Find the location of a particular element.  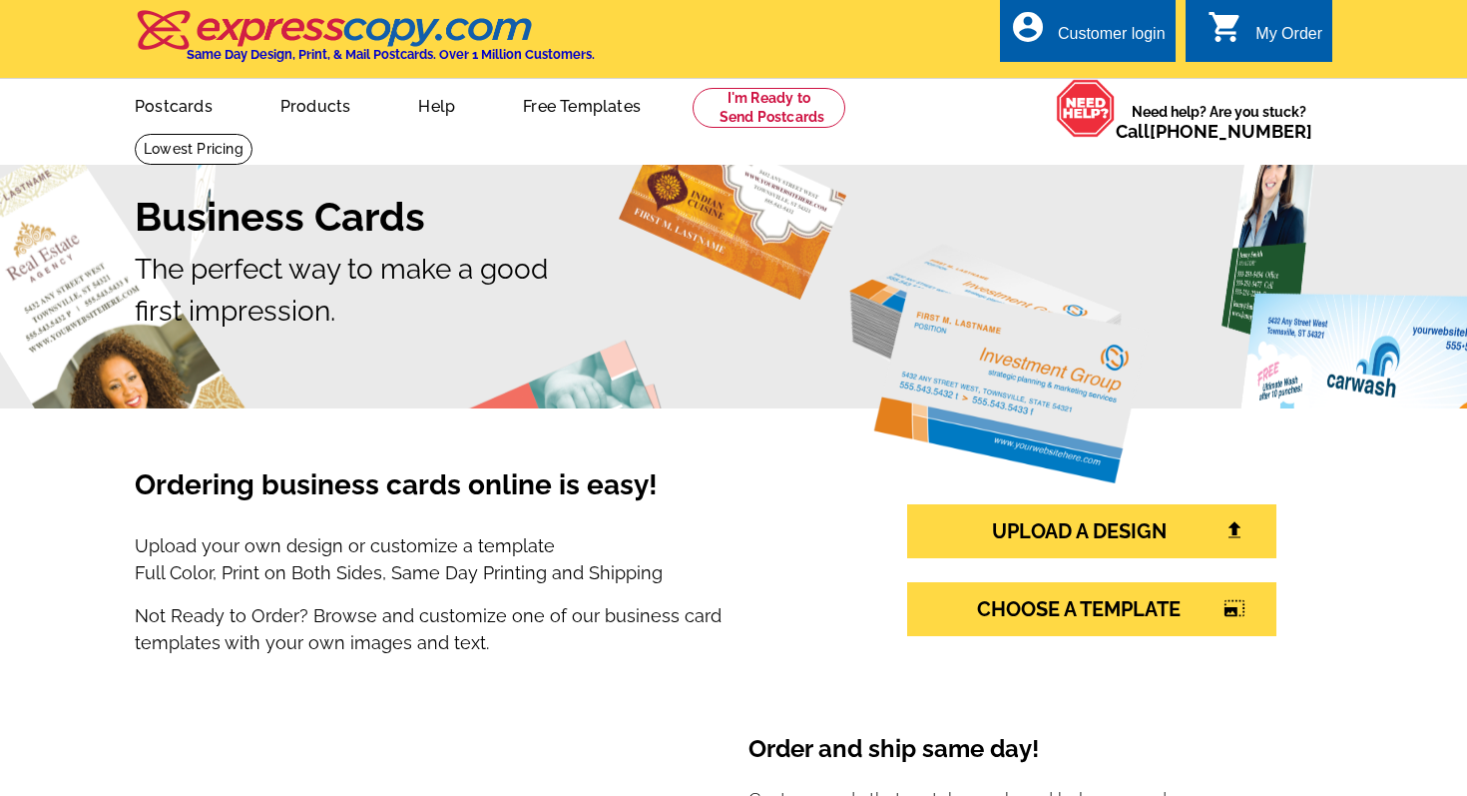

a: Help is located at coordinates (436, 104).